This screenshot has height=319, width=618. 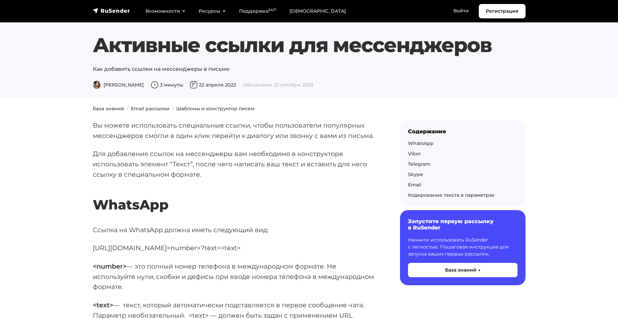 What do you see at coordinates (463, 270) in the screenshot?
I see `button: База знаний →` at bounding box center [463, 270].